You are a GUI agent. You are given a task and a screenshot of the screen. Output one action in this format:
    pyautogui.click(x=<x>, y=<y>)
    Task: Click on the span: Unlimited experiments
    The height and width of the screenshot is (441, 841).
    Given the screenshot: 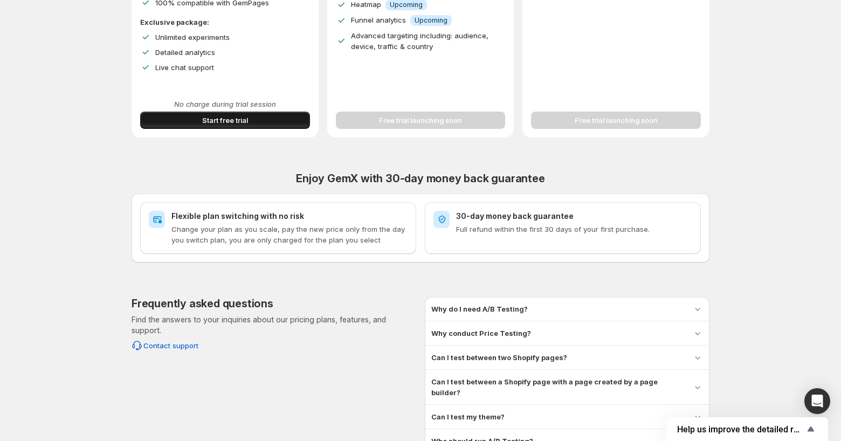 What is the action you would take?
    pyautogui.click(x=192, y=37)
    